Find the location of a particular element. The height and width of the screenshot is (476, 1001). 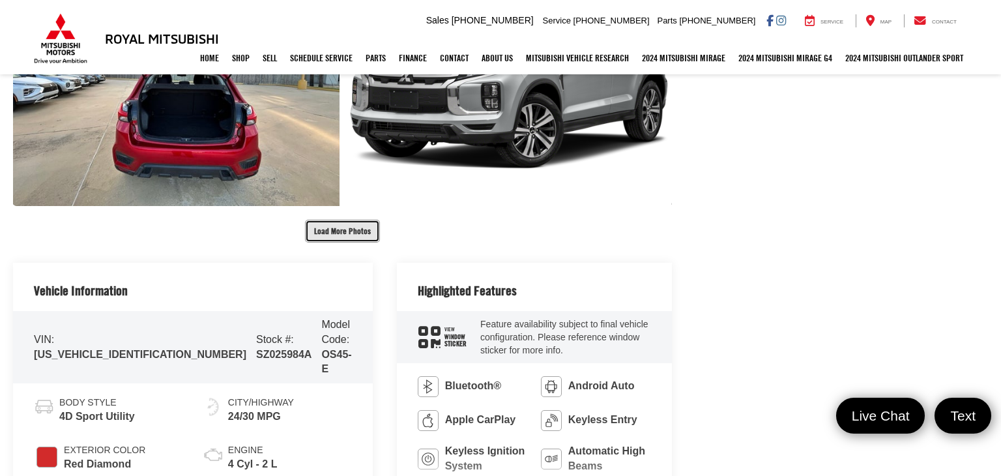

a: Schedule Service: Opens in a new tab is located at coordinates (321, 58).